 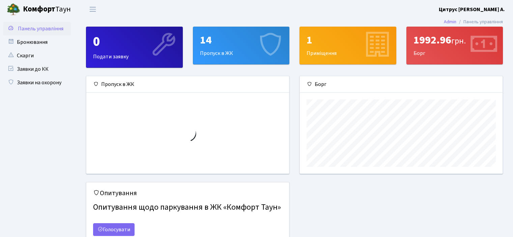 I want to click on div: 1, so click(x=348, y=40).